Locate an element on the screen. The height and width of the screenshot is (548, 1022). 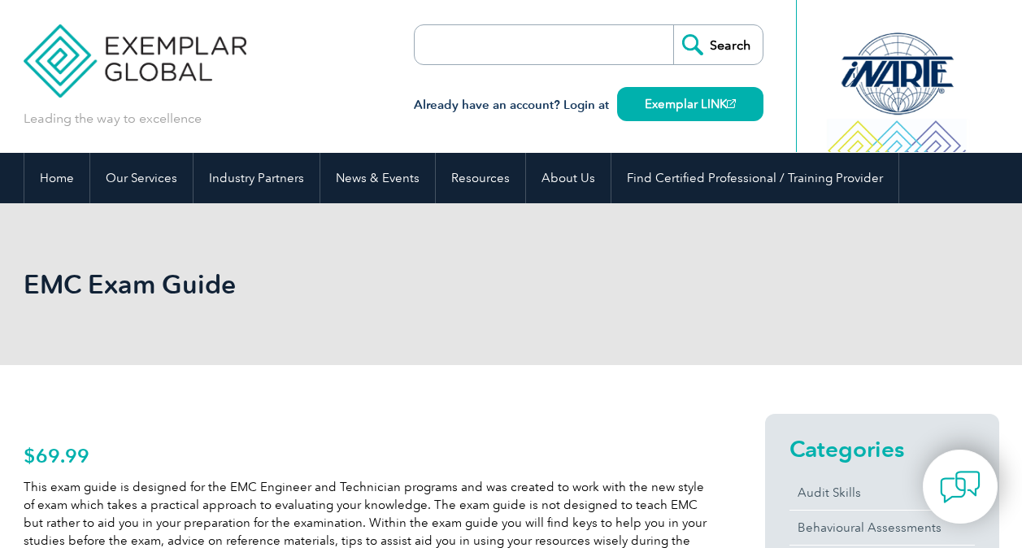
a: Audit Skills is located at coordinates (882, 492).